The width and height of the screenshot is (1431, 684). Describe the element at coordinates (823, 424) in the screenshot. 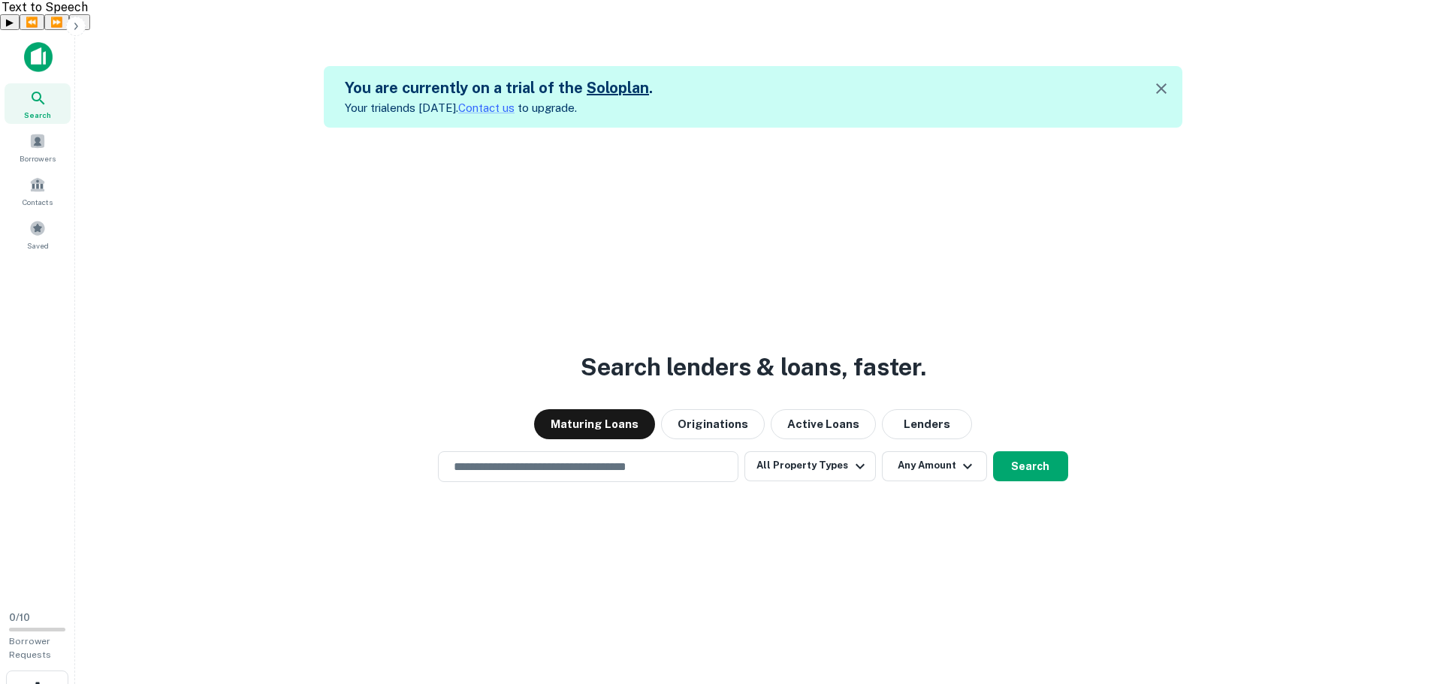

I see `button: Active Loans` at that location.